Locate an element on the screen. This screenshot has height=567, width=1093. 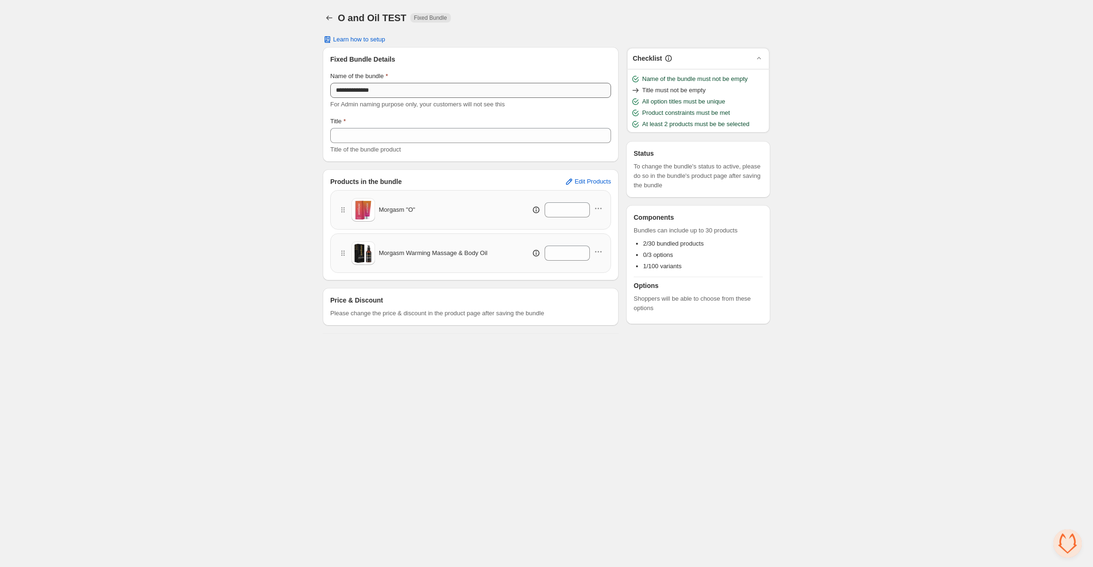
h1: O and Oil TEST is located at coordinates (372, 18).